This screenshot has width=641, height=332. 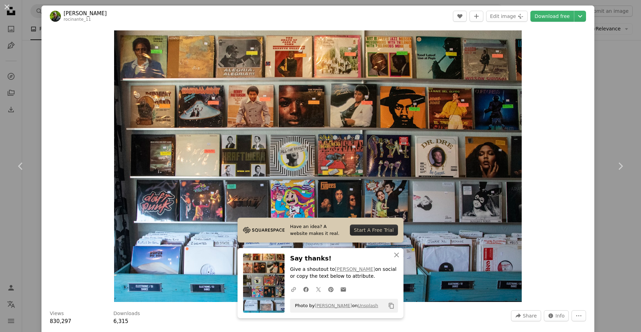 What do you see at coordinates (320, 230) in the screenshot?
I see `a: Have an idea? A website makes it real.Start A Free Trial` at bounding box center [320, 230].